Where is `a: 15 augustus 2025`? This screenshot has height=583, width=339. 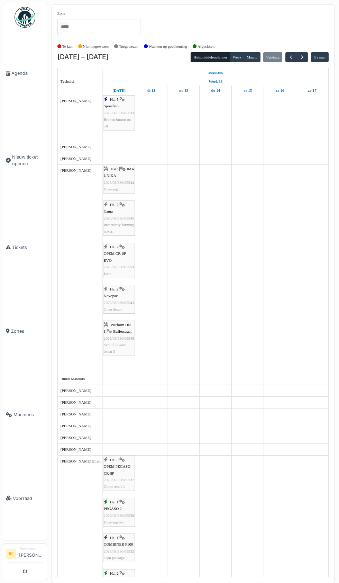 a: 15 augustus 2025 is located at coordinates (248, 90).